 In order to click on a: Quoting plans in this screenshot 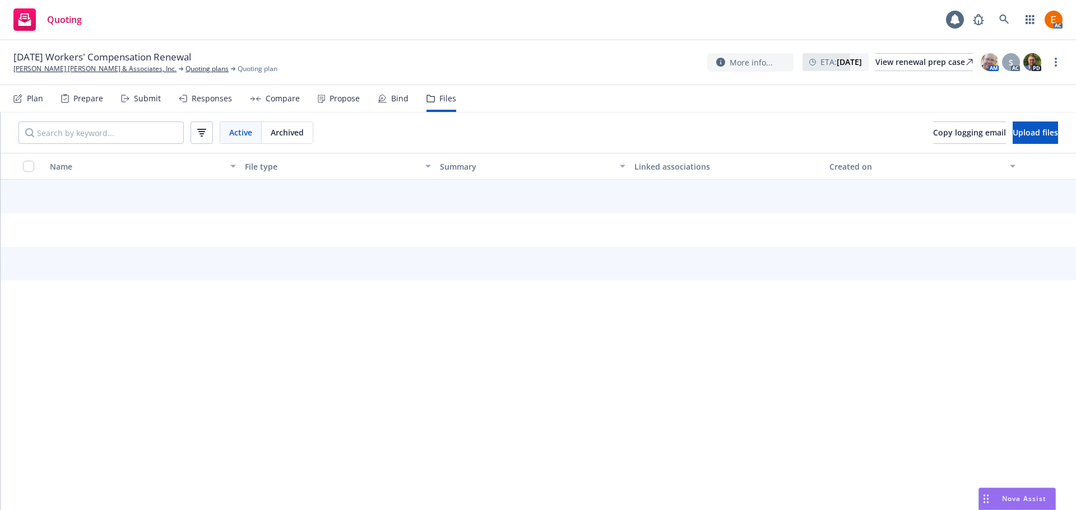, I will do `click(207, 69)`.